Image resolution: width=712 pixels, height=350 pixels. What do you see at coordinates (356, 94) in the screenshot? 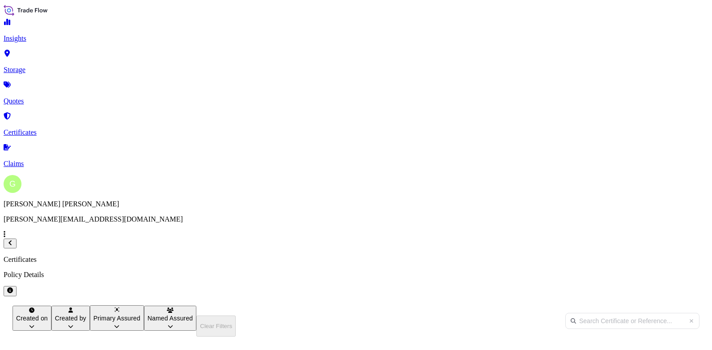
I see `a: Quotes` at bounding box center [356, 94].